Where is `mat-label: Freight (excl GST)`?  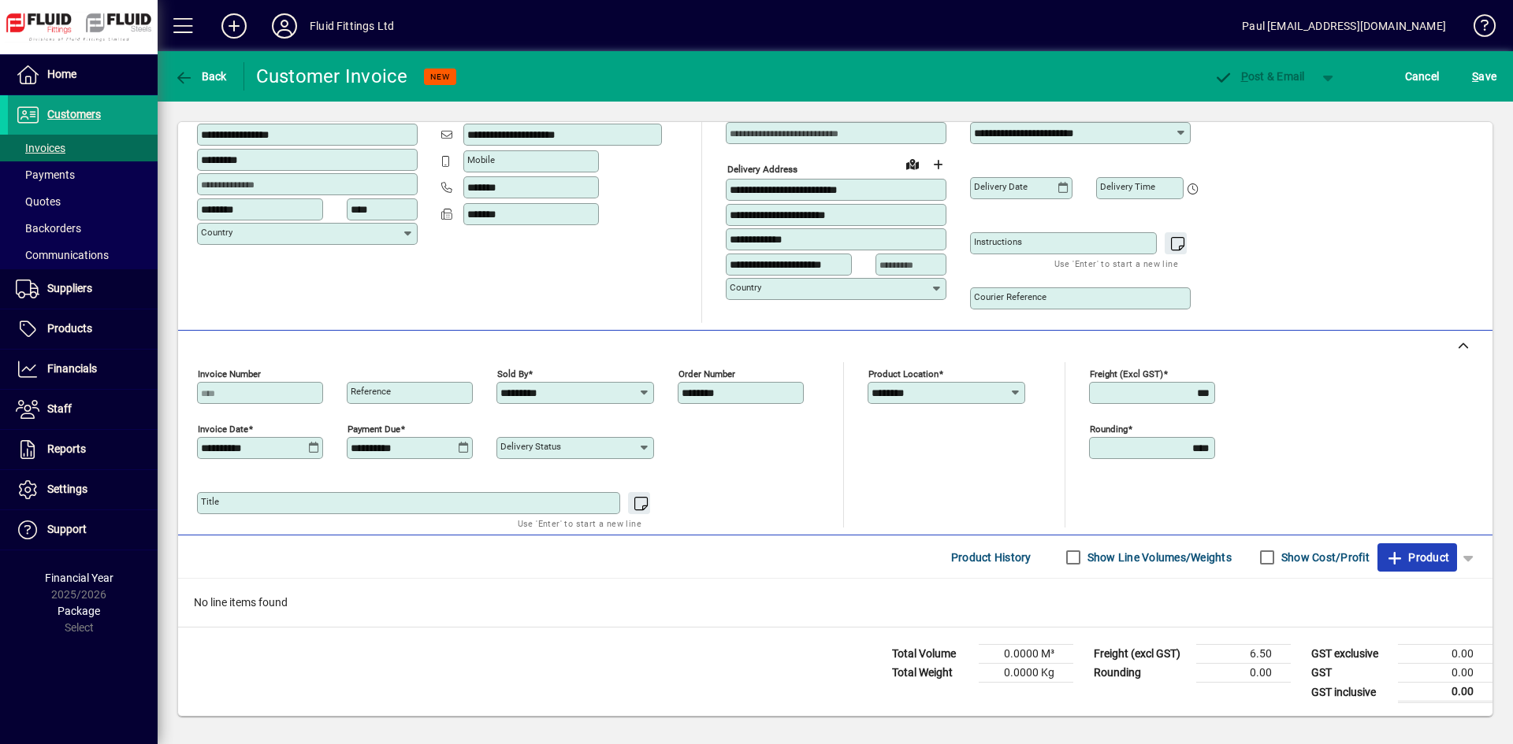 mat-label: Freight (excl GST) is located at coordinates (1126, 374).